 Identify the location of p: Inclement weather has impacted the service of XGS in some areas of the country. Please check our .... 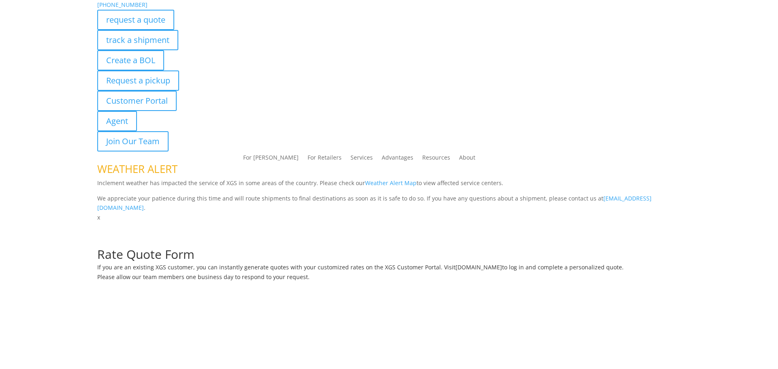
(389, 186).